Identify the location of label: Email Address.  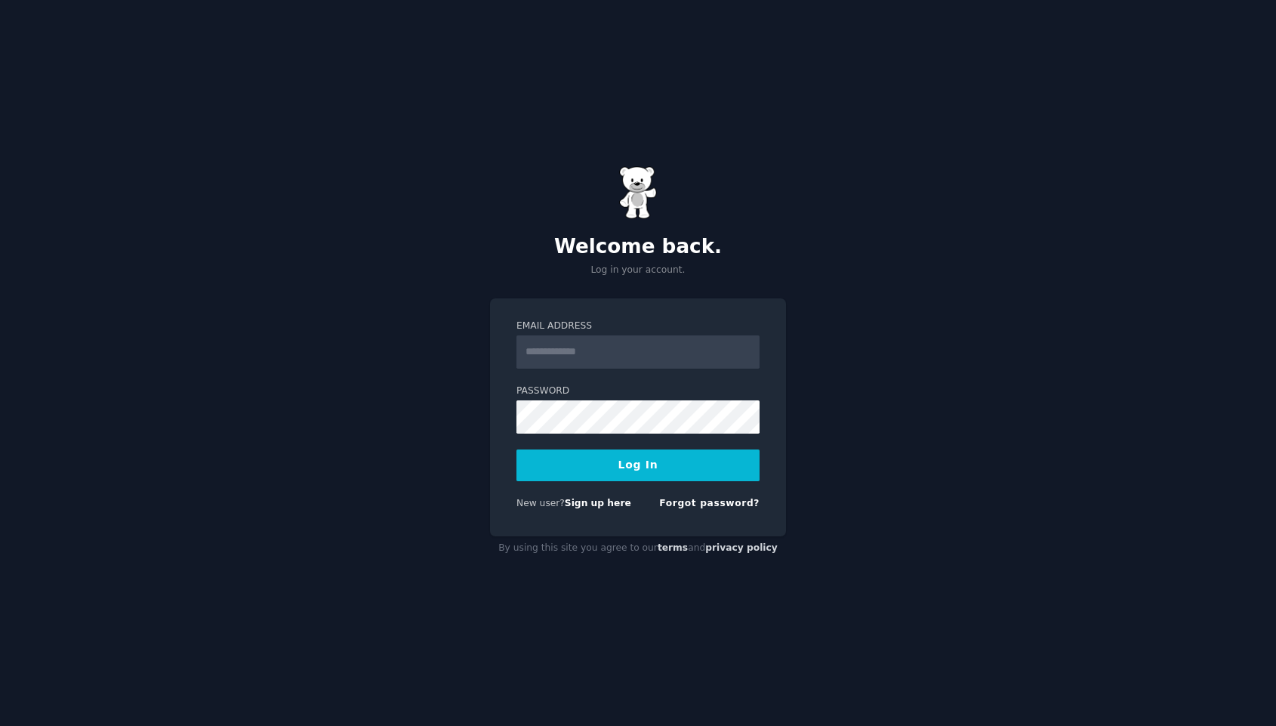
(638, 326).